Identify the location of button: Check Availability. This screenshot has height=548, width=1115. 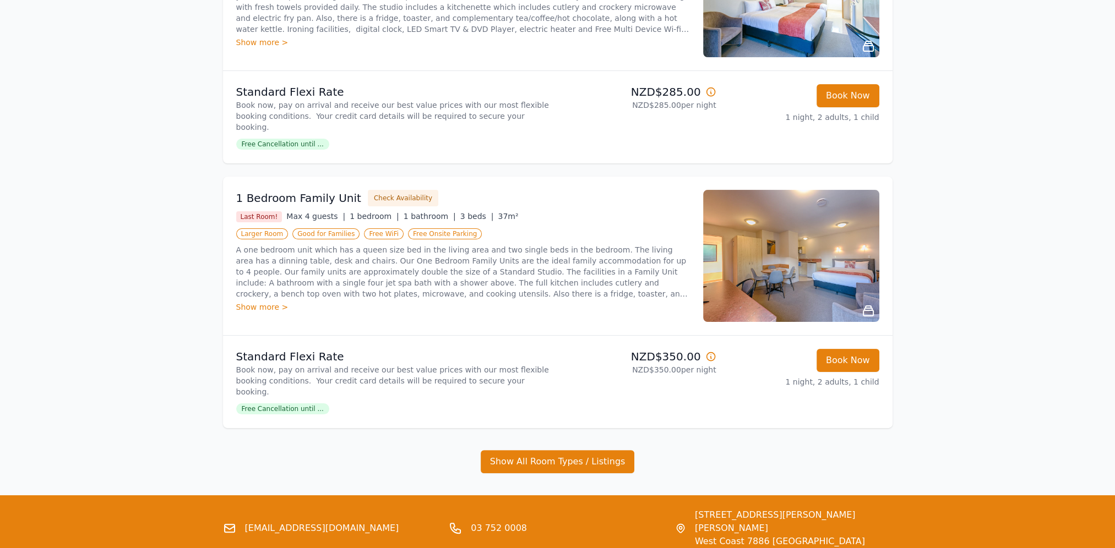
(403, 198).